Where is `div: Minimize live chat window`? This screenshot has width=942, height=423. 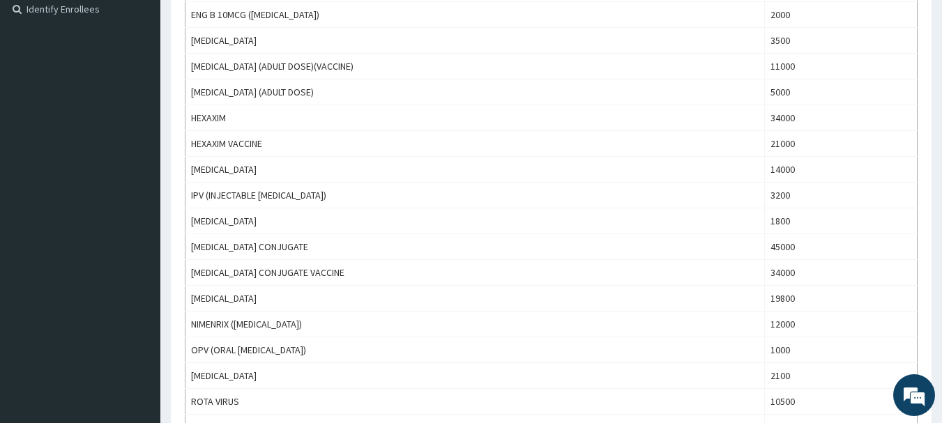 div: Minimize live chat window is located at coordinates (245, 24).